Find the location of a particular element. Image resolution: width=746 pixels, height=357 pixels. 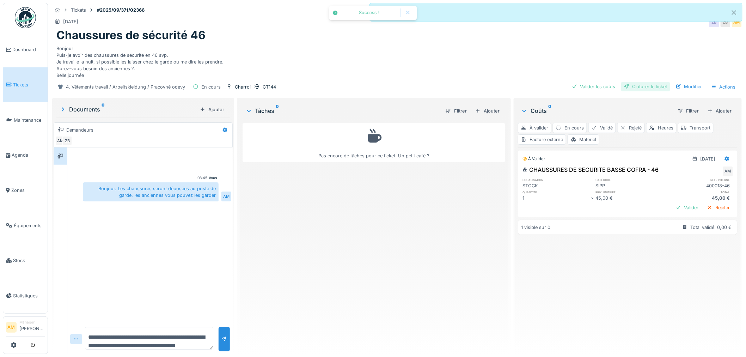

h6: localisation is located at coordinates (556, 179).